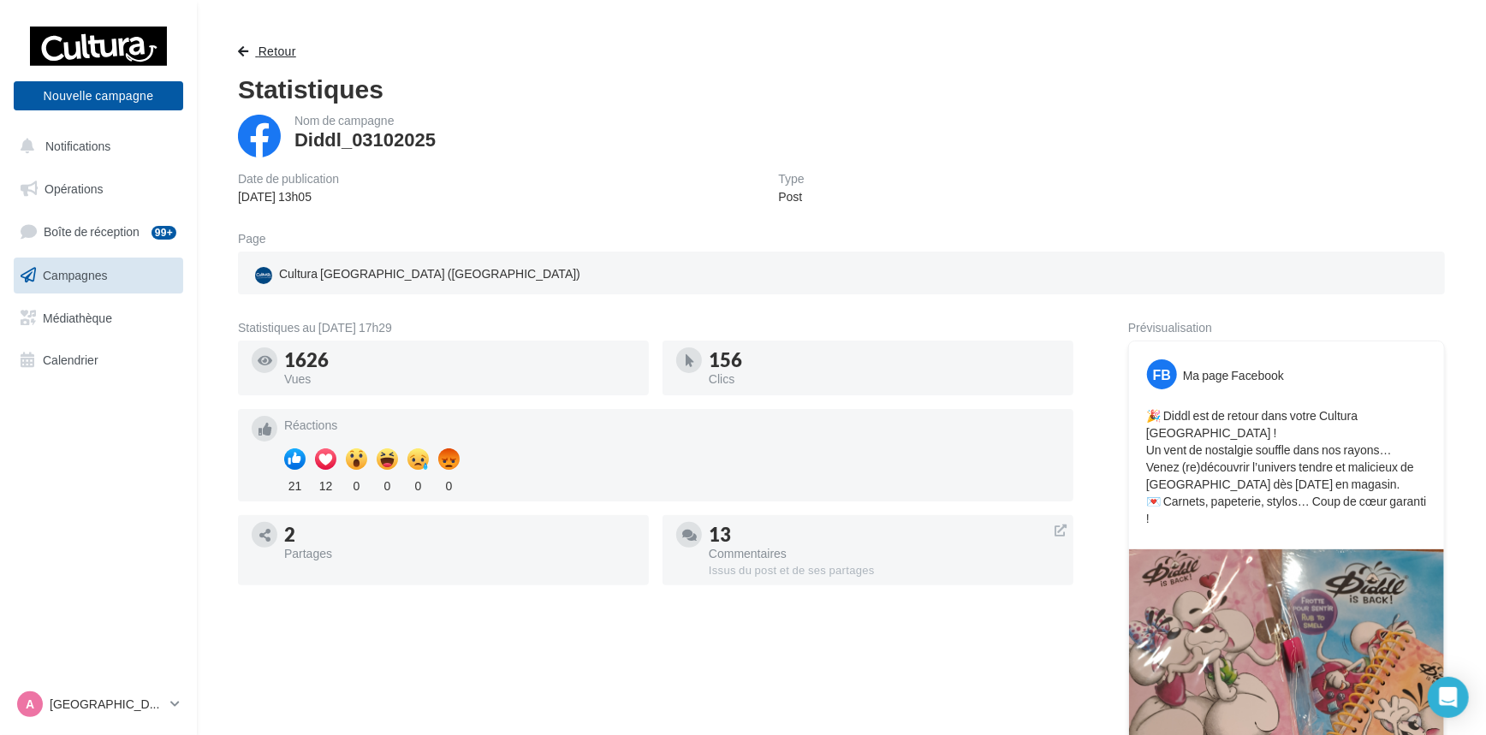 This screenshot has height=735, width=1486. What do you see at coordinates (77, 317) in the screenshot?
I see `span: Médiathèque` at bounding box center [77, 317].